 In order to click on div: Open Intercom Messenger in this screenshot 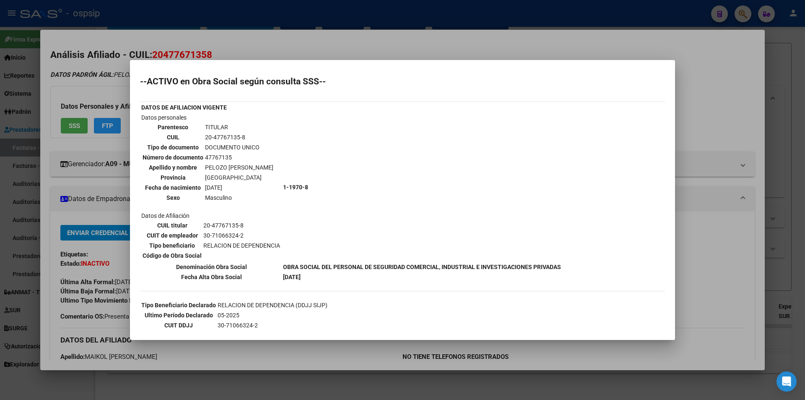, I will do `click(787, 381)`.